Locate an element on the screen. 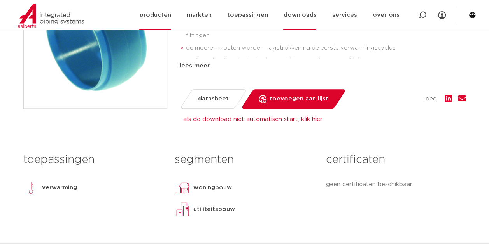  span: datasheet is located at coordinates (213, 99).